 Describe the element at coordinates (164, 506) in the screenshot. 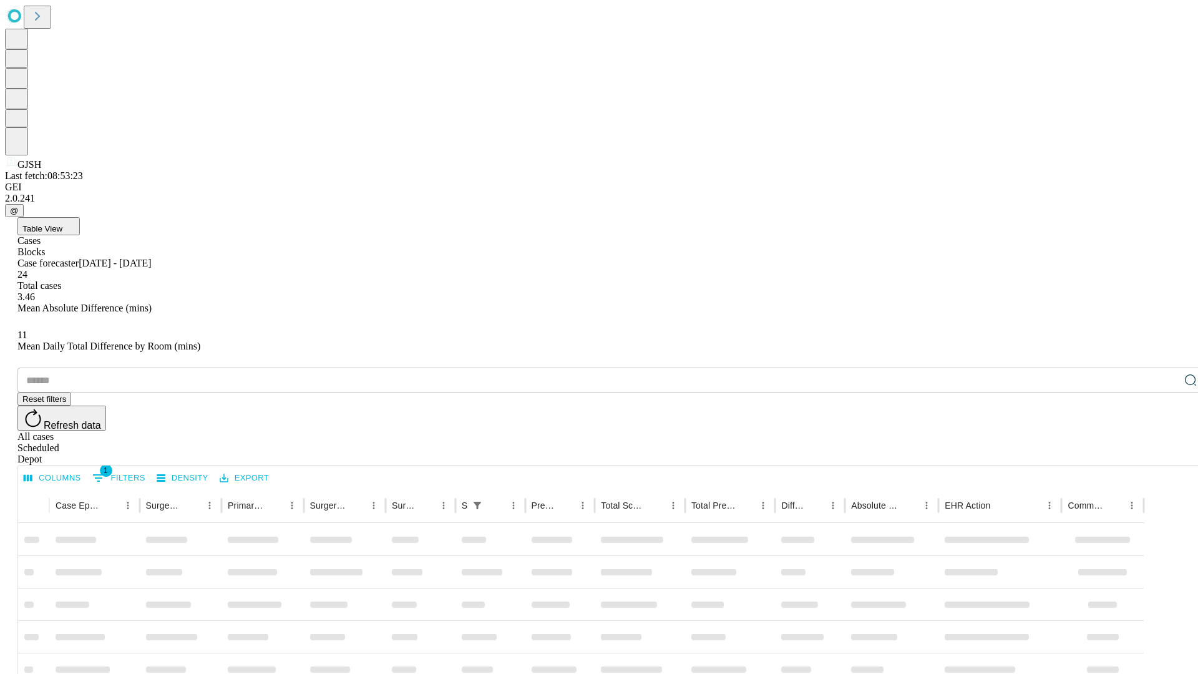

I see `div: Surgeon Name` at that location.